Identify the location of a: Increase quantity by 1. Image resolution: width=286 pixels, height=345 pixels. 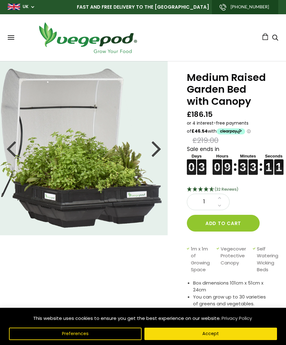
(219, 198).